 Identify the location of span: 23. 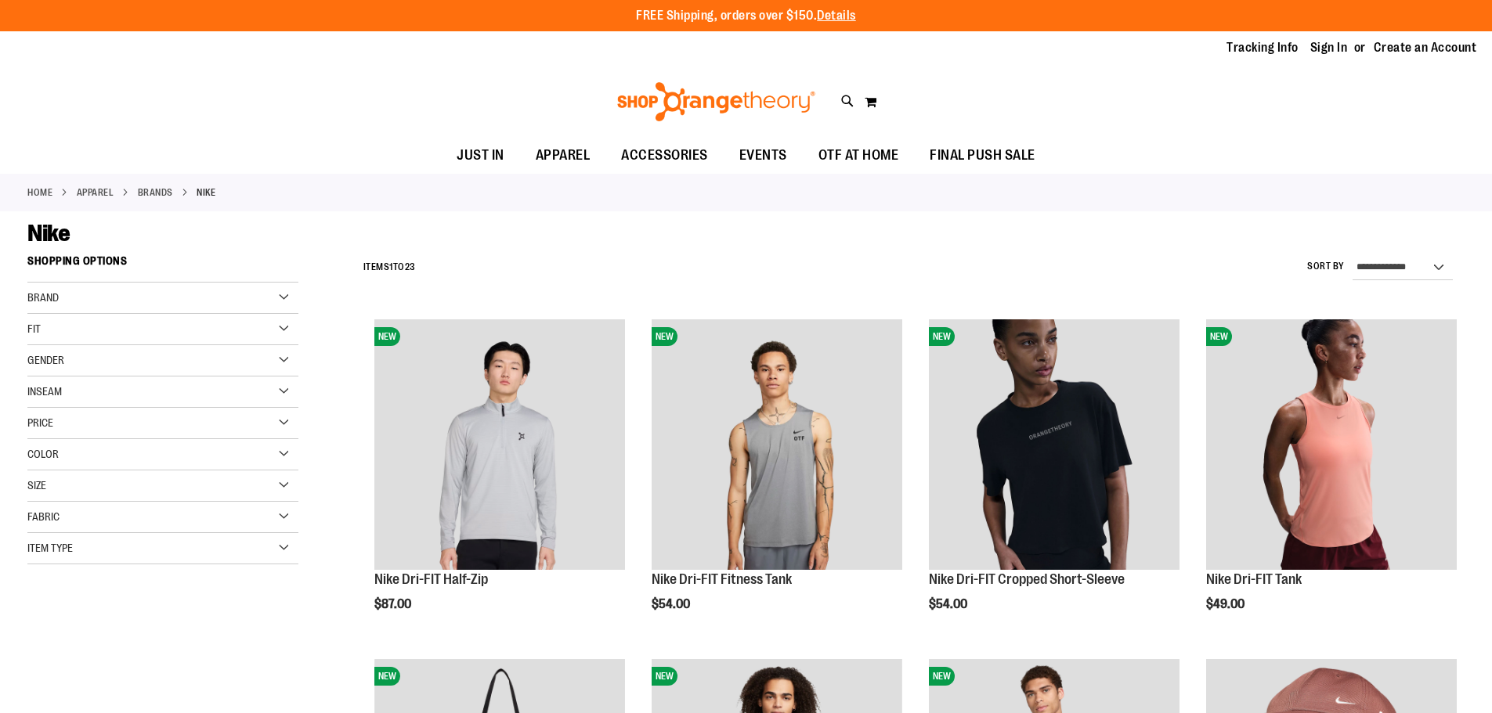
(410, 267).